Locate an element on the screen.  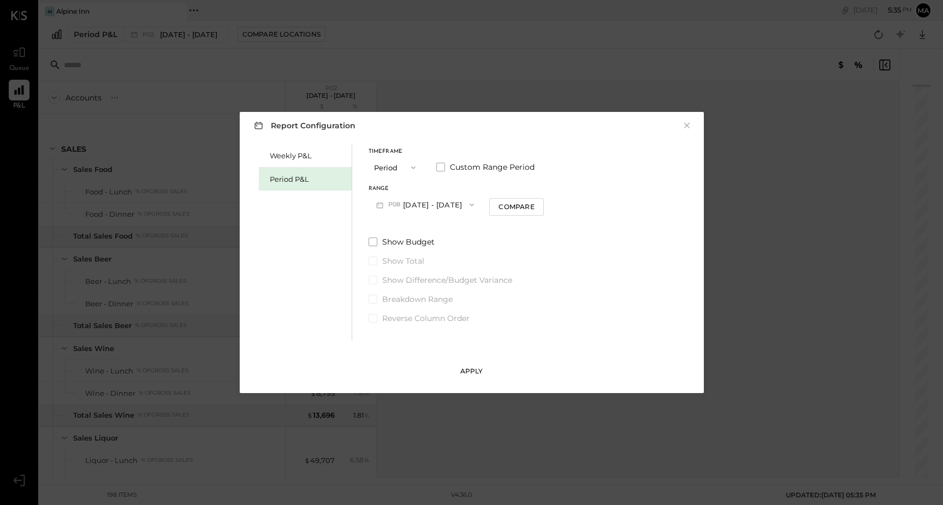
button: Apply is located at coordinates (472, 371).